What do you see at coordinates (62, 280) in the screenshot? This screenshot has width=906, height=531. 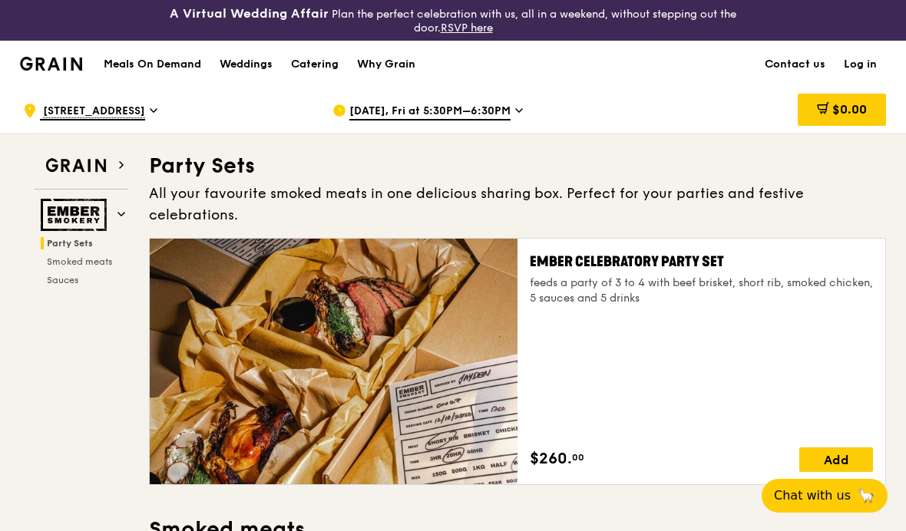 I see `span: Sauces` at bounding box center [62, 280].